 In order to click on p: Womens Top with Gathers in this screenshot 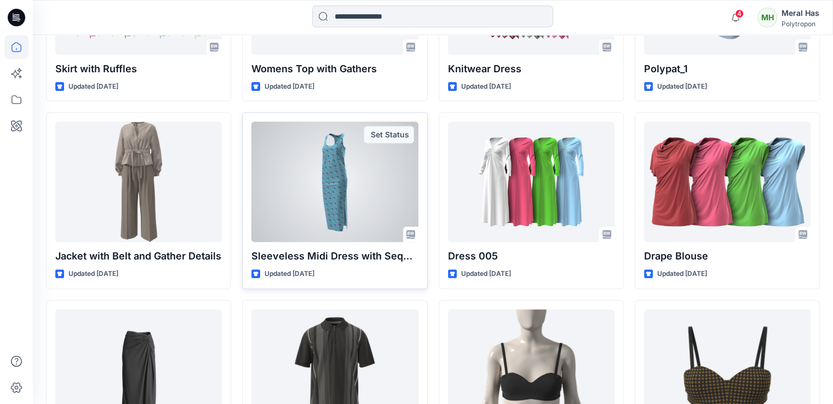, I will do `click(335, 69)`.